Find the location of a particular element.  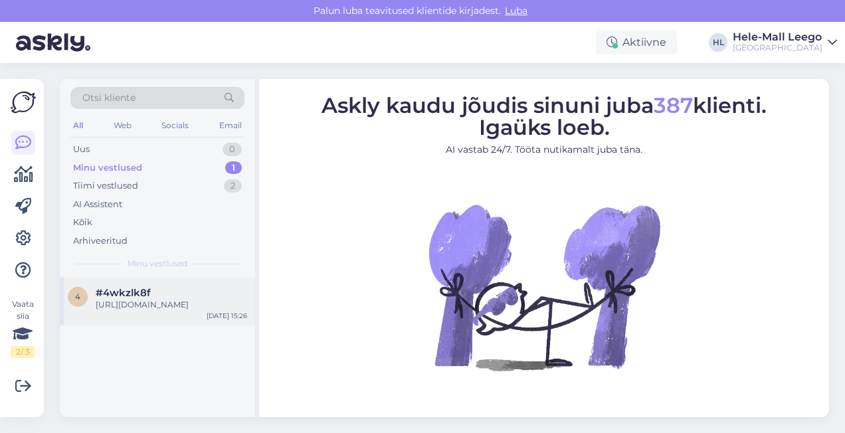

div: Socials is located at coordinates (175, 126).